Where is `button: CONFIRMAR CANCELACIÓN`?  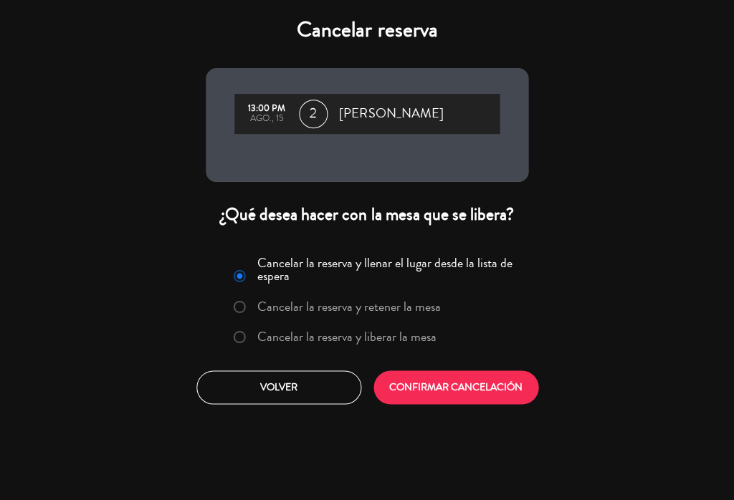 button: CONFIRMAR CANCELACIÓN is located at coordinates (456, 387).